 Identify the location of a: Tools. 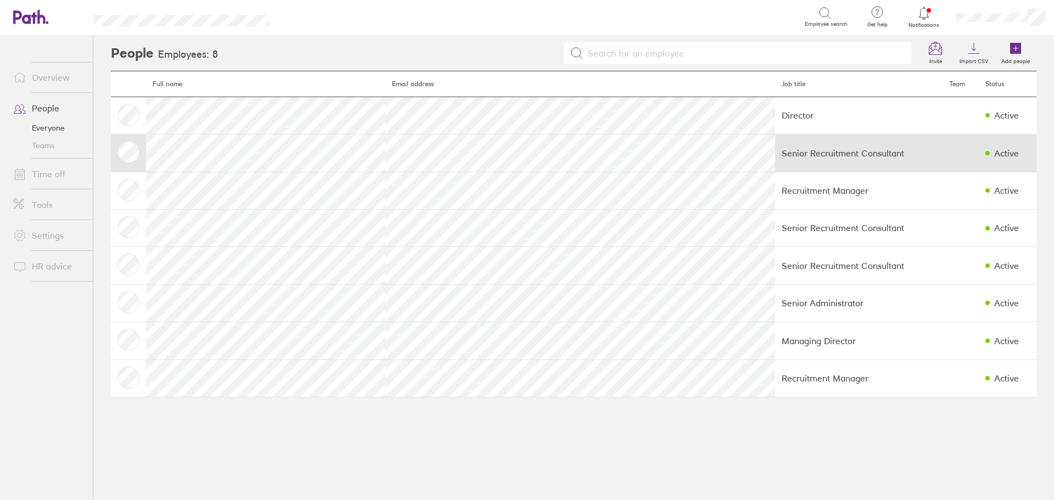
(48, 205).